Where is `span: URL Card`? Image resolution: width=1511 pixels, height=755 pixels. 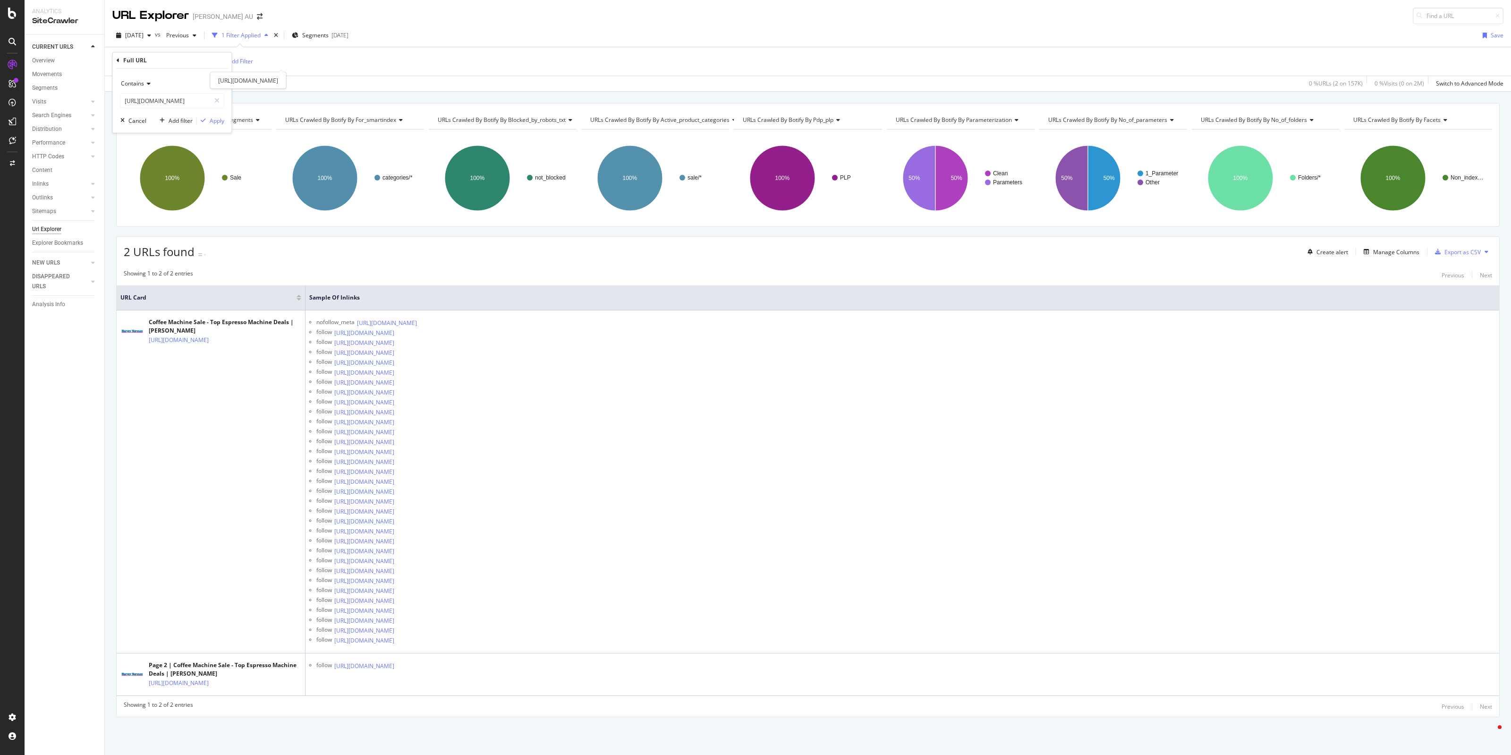
span: URL Card is located at coordinates (207, 298).